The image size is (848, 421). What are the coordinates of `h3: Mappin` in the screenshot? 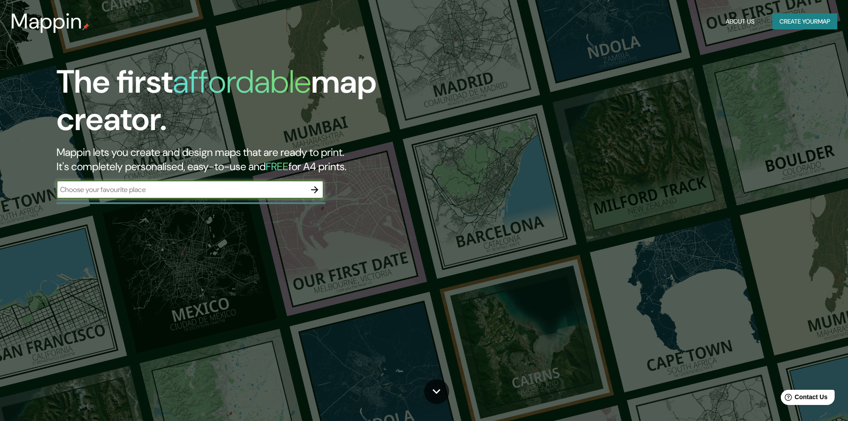 It's located at (46, 21).